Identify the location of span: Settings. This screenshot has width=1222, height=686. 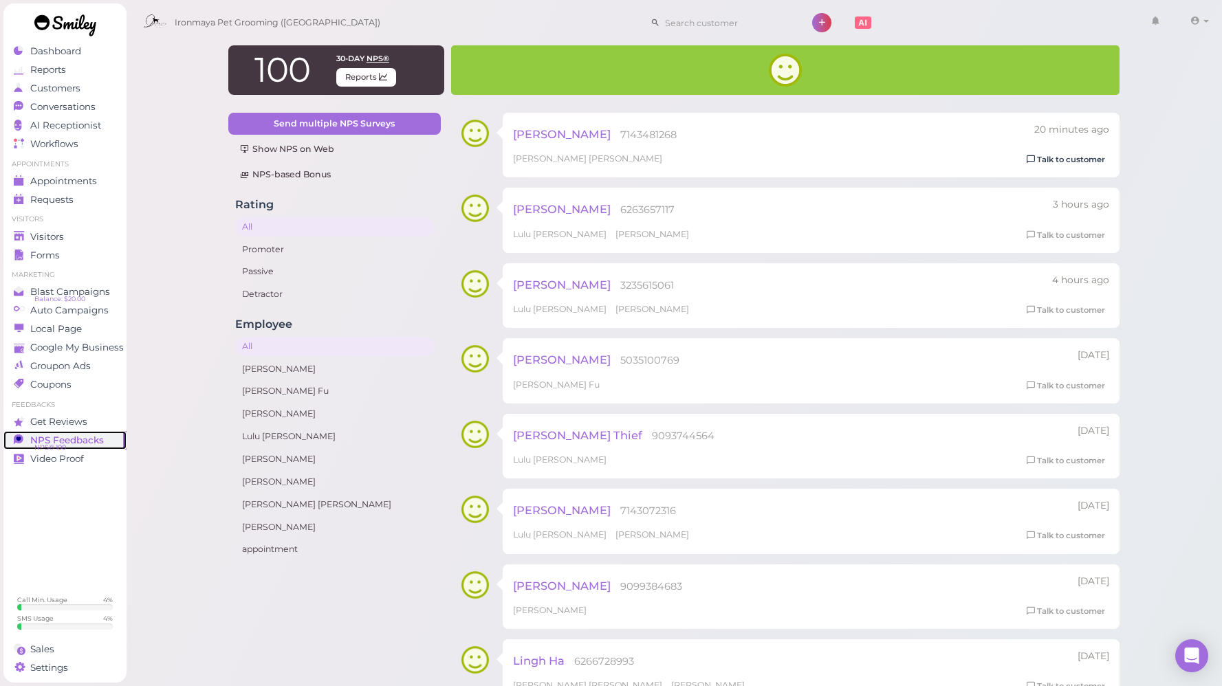
(49, 668).